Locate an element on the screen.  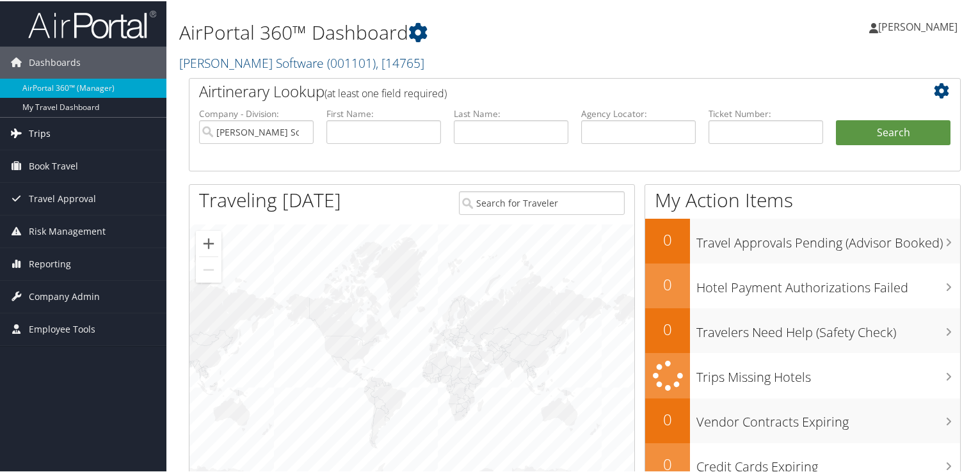
span: Company Admin is located at coordinates (64, 296).